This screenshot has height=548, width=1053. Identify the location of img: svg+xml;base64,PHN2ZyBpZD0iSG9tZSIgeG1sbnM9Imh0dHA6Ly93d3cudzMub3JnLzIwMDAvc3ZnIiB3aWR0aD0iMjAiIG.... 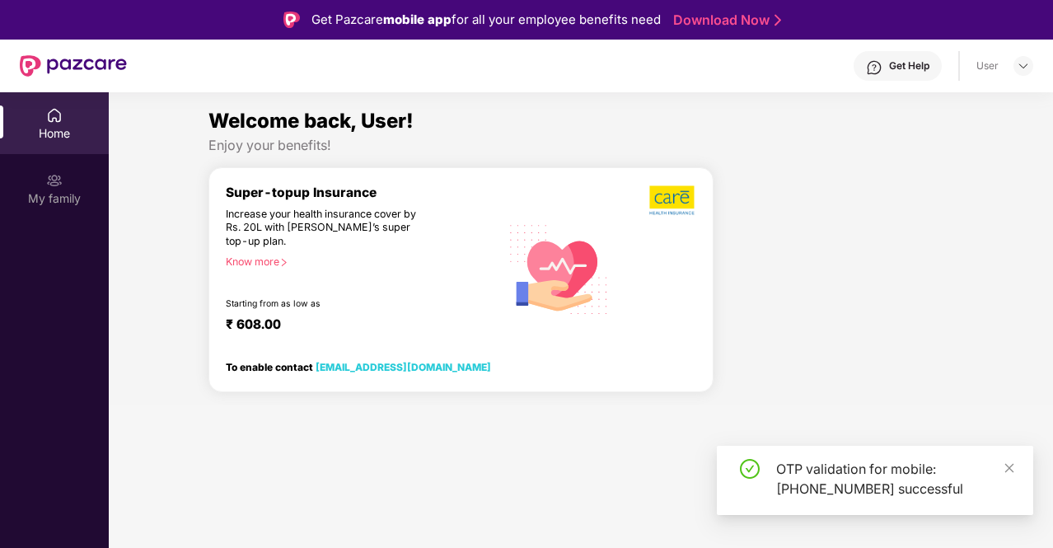
(54, 115).